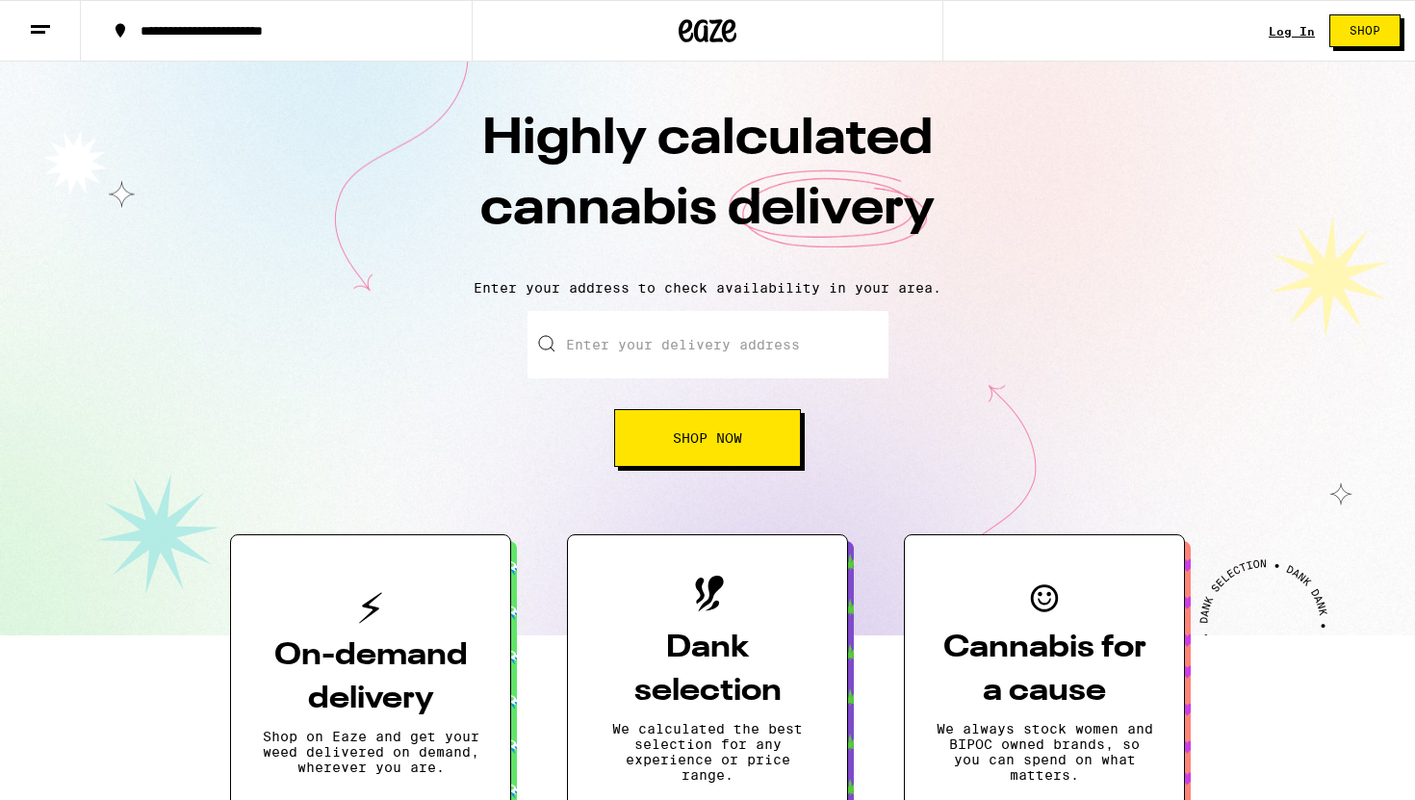  Describe the element at coordinates (708, 345) in the screenshot. I see `input: Enter your delivery address` at that location.